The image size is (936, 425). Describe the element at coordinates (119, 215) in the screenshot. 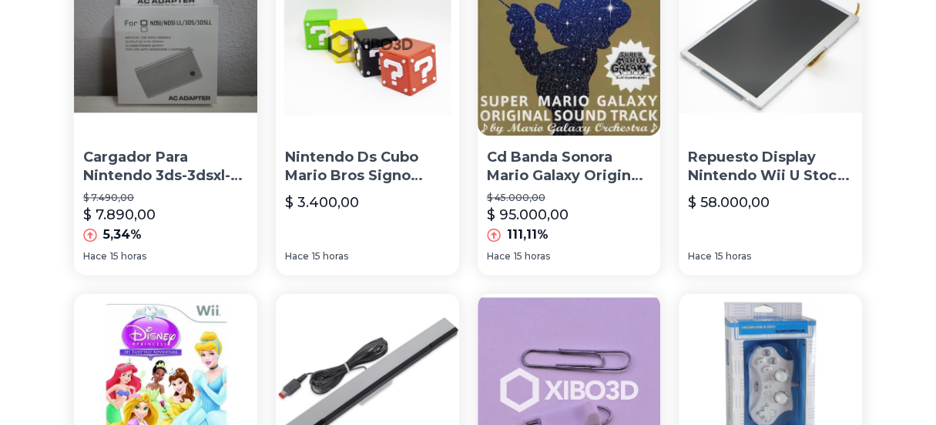

I see `p: $ 7.890,00` at that location.